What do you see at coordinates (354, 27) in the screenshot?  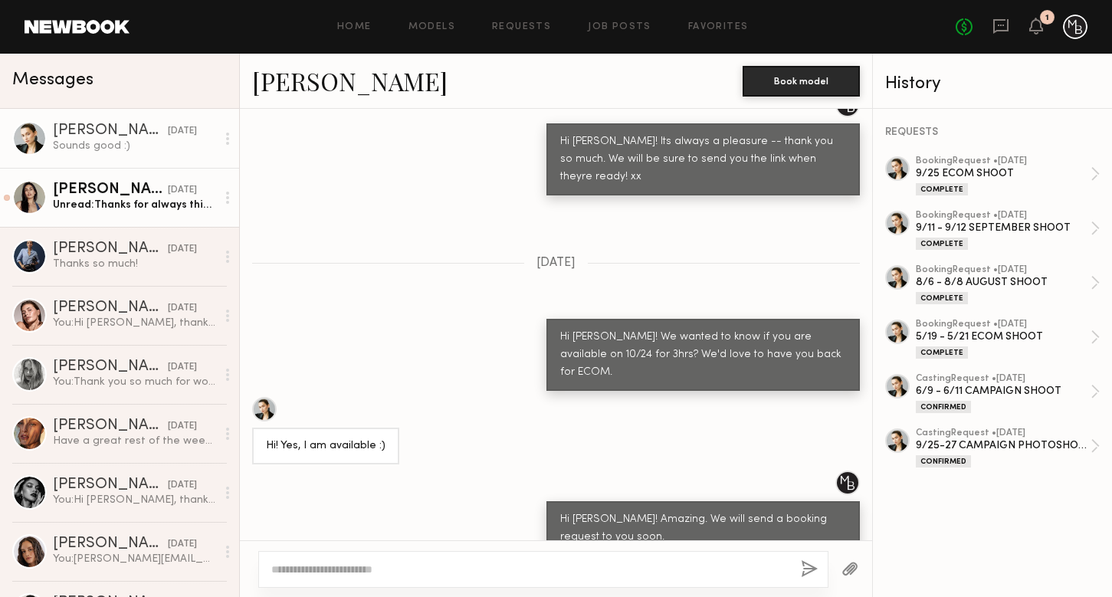 I see `a: Home` at bounding box center [354, 27].